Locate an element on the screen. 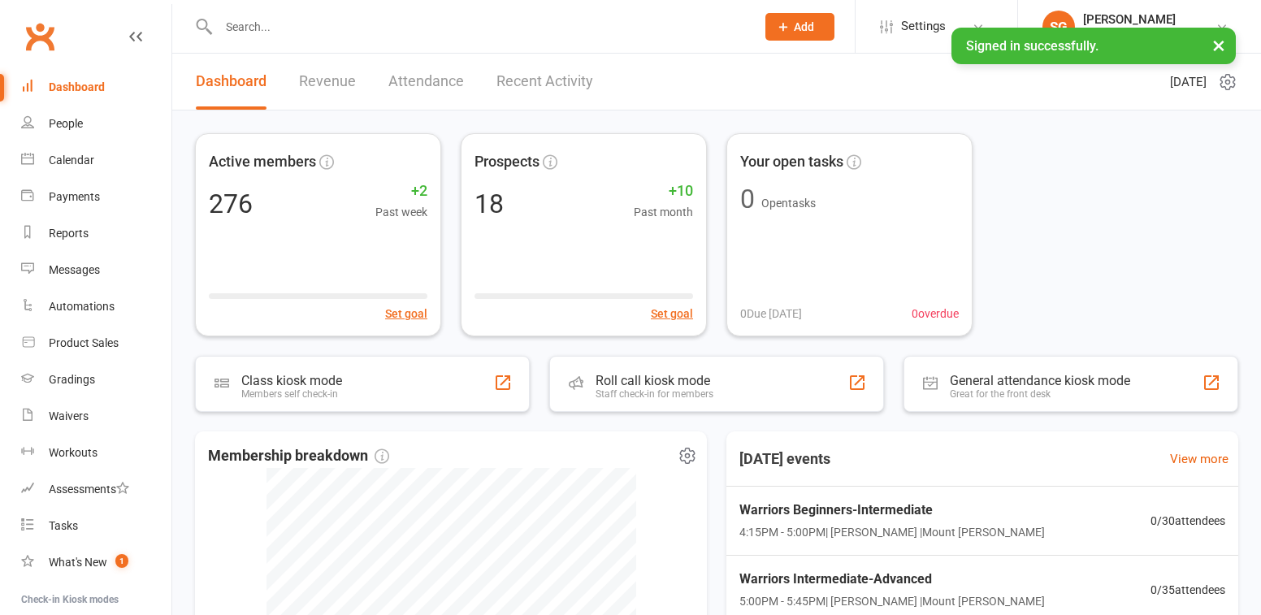 This screenshot has height=615, width=1261. div: Roll call kiosk mode is located at coordinates (654, 380).